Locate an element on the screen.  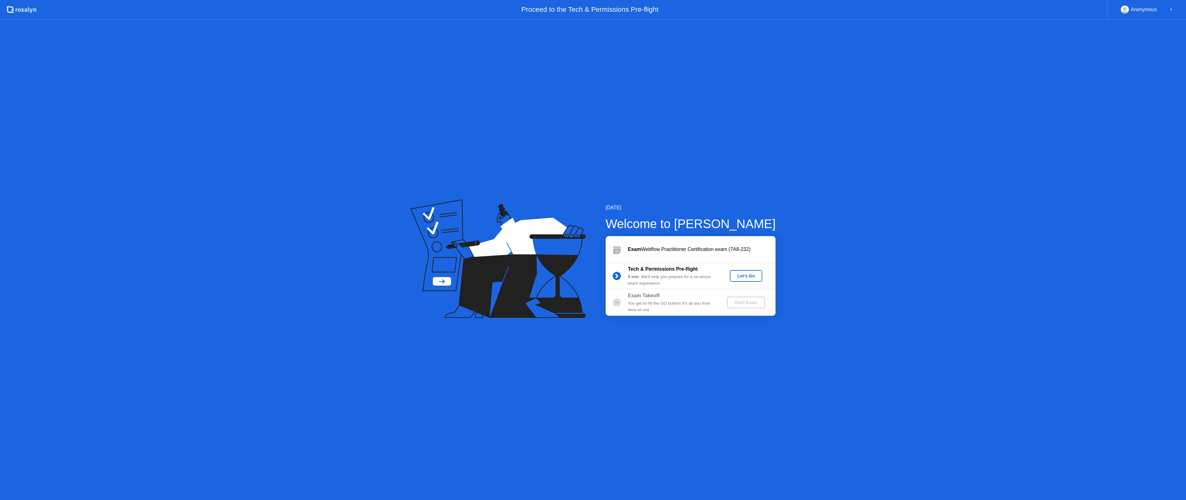
div: Start Exam is located at coordinates (746, 303).